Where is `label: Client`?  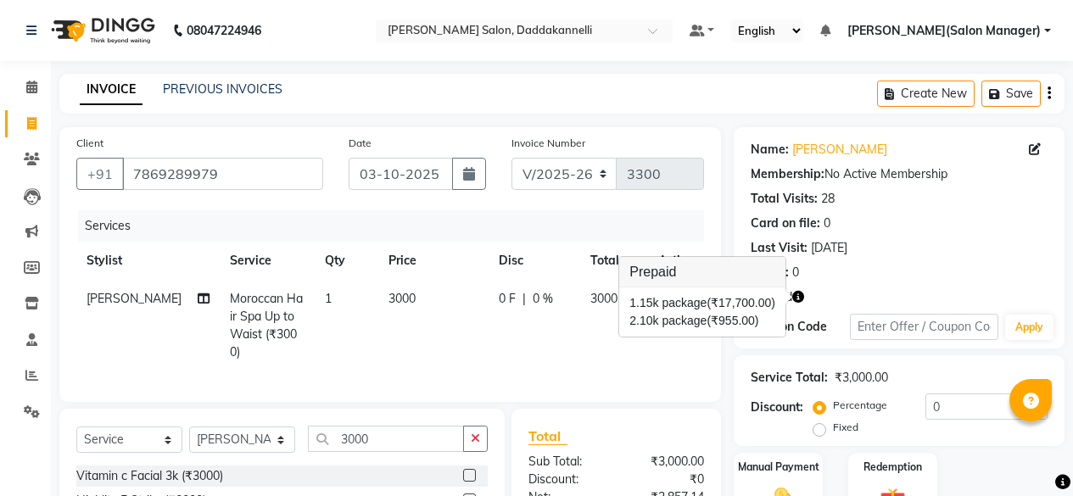 label: Client is located at coordinates (90, 143).